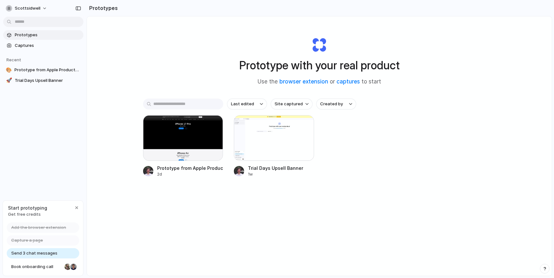  Describe the element at coordinates (331, 104) in the screenshot. I see `span: Created by` at that location.